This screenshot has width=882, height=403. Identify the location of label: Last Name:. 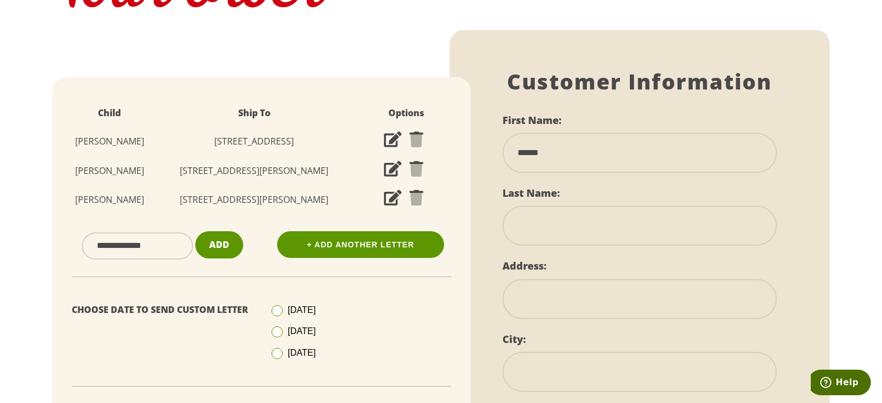
(531, 193).